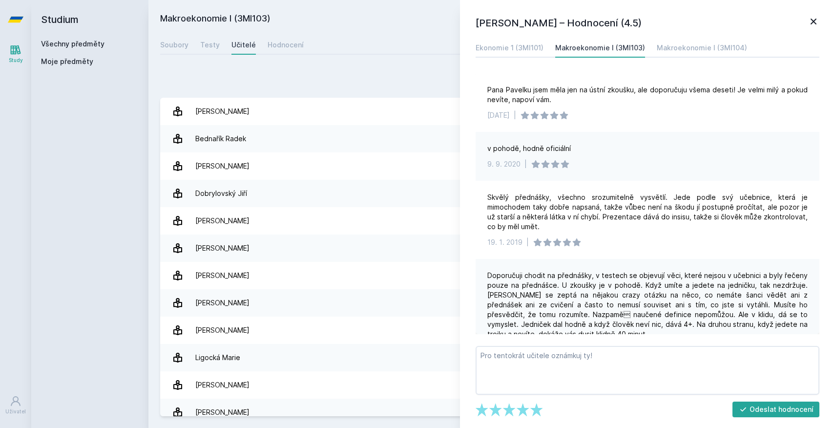 This screenshot has width=835, height=428. Describe the element at coordinates (529, 148) in the screenshot. I see `div: v pohodě, hodně oficiální` at that location.